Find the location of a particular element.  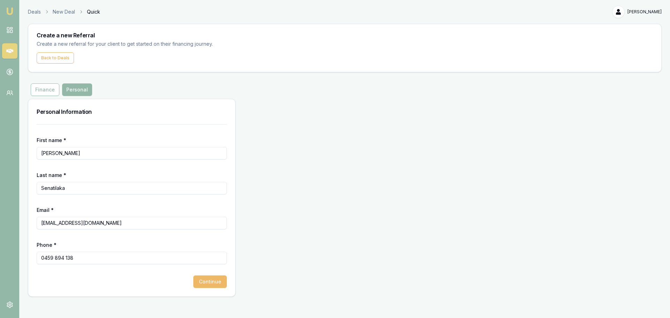

h3: Create a new Referral is located at coordinates (345, 35).